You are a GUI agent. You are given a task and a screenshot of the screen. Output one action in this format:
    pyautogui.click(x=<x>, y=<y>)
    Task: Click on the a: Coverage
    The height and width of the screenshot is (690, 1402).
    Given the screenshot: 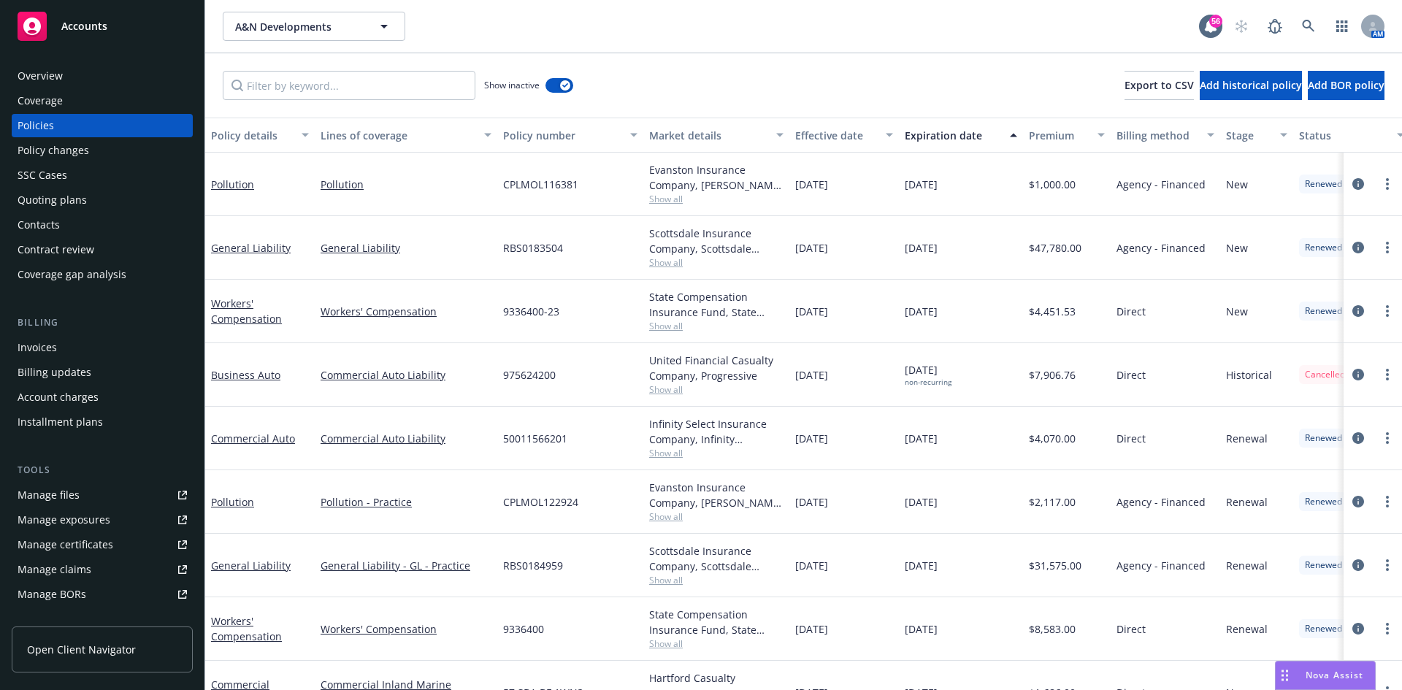 What is the action you would take?
    pyautogui.click(x=102, y=101)
    